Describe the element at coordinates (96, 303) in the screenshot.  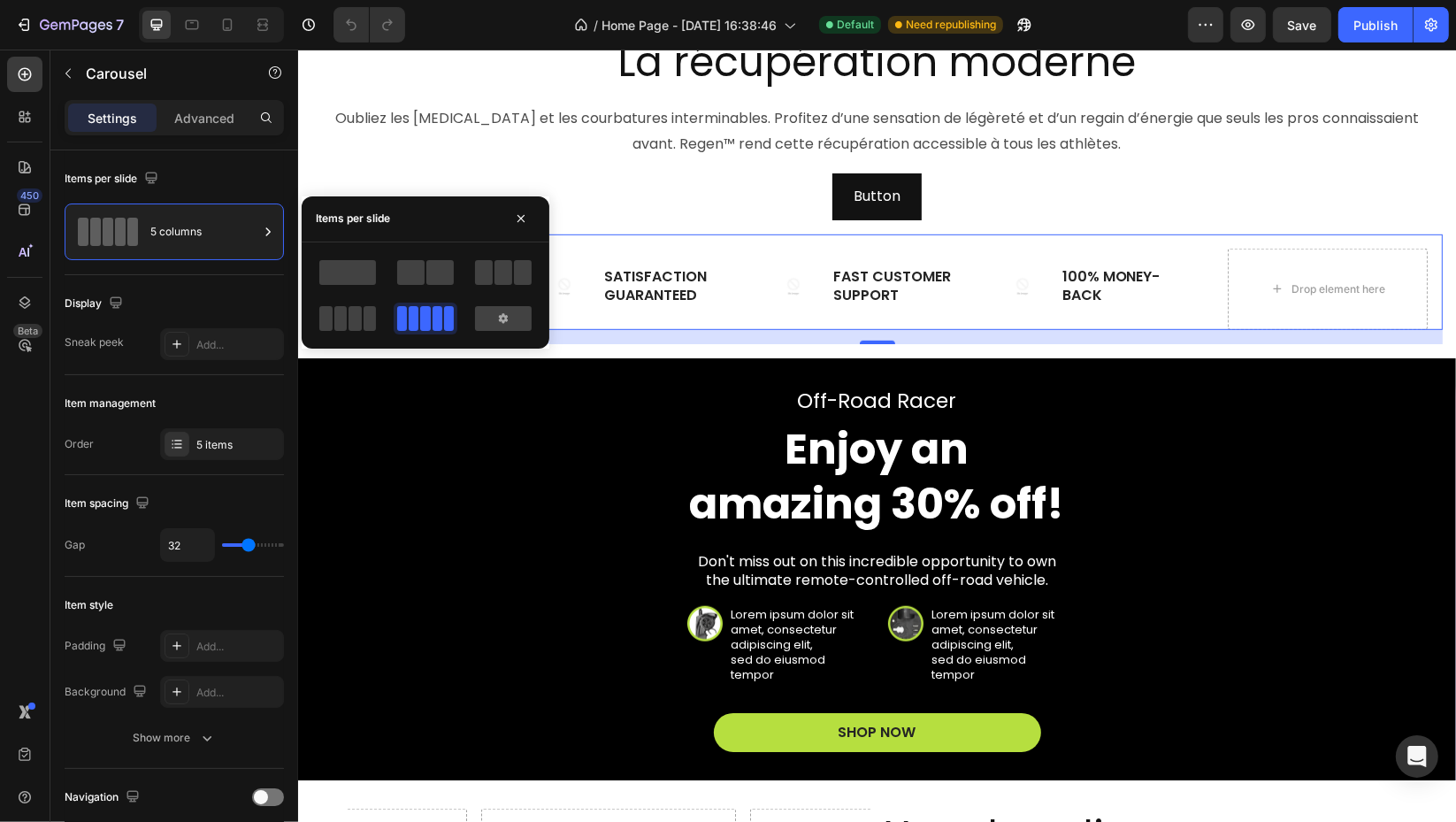
I see `div: Display` at that location.